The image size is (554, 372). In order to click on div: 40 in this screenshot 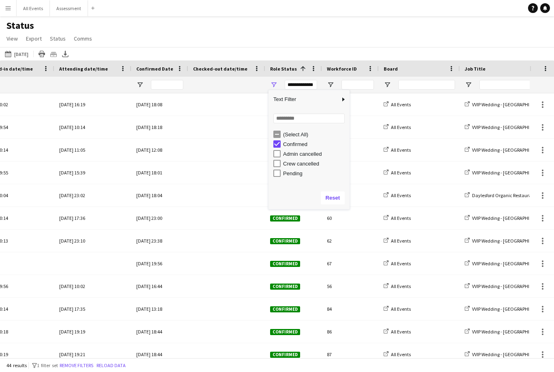, I will do `click(350, 104)`.